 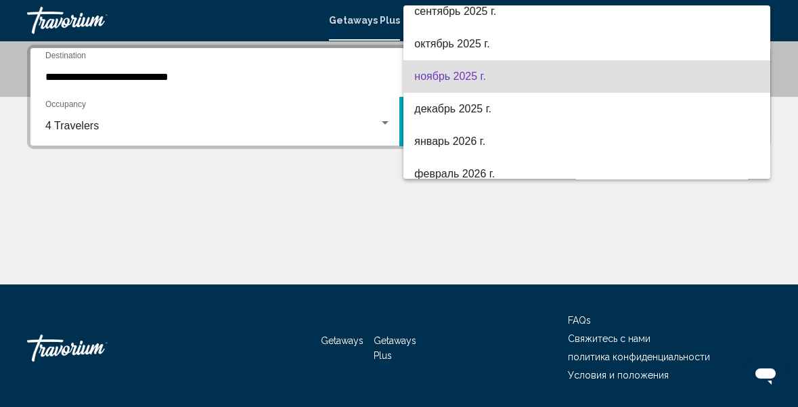 What do you see at coordinates (587, 76) in the screenshot?
I see `span: ноябрь 2025 г.` at bounding box center [587, 76].